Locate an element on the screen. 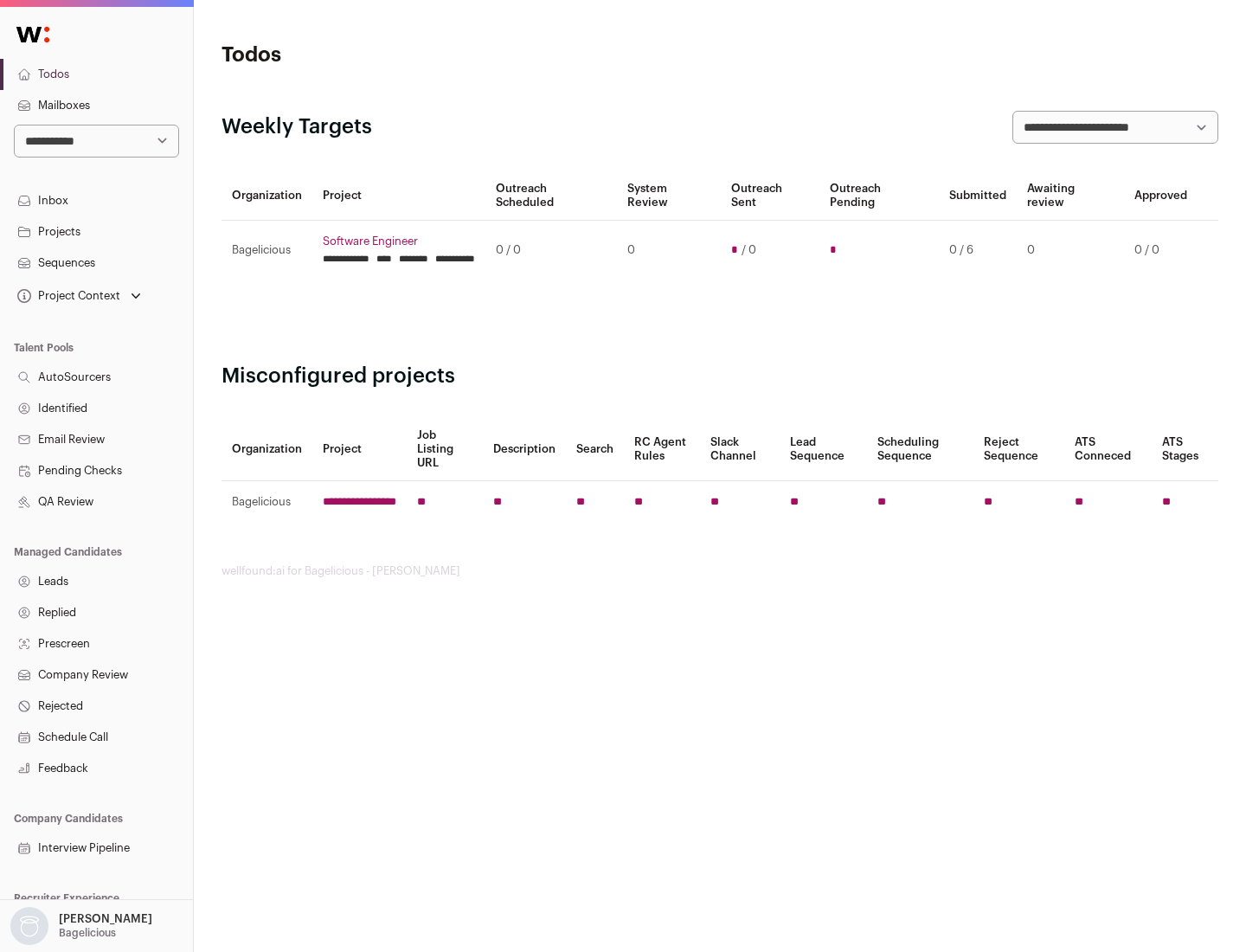  th: Approved is located at coordinates (1160, 196).